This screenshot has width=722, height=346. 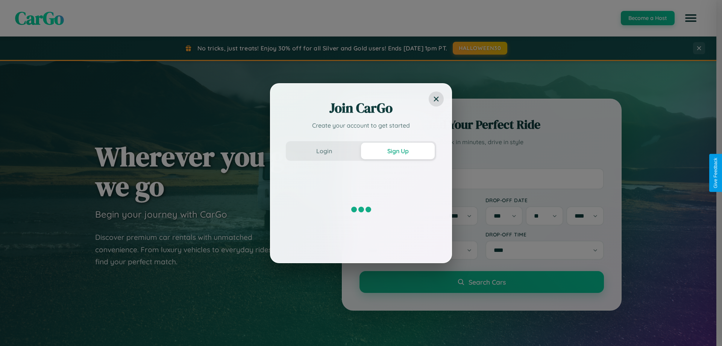 What do you see at coordinates (324, 151) in the screenshot?
I see `button: Login` at bounding box center [324, 151].